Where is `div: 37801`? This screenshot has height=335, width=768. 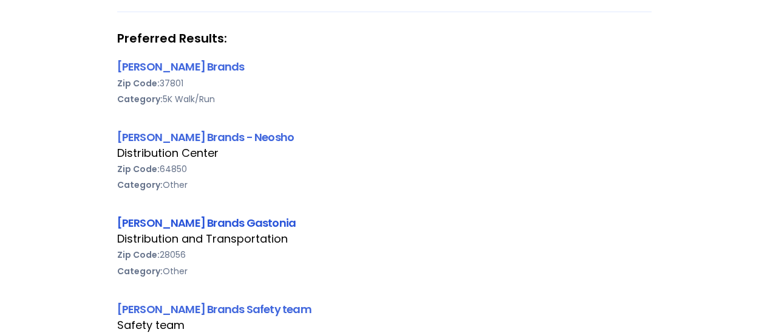
div: 37801 is located at coordinates (385, 83).